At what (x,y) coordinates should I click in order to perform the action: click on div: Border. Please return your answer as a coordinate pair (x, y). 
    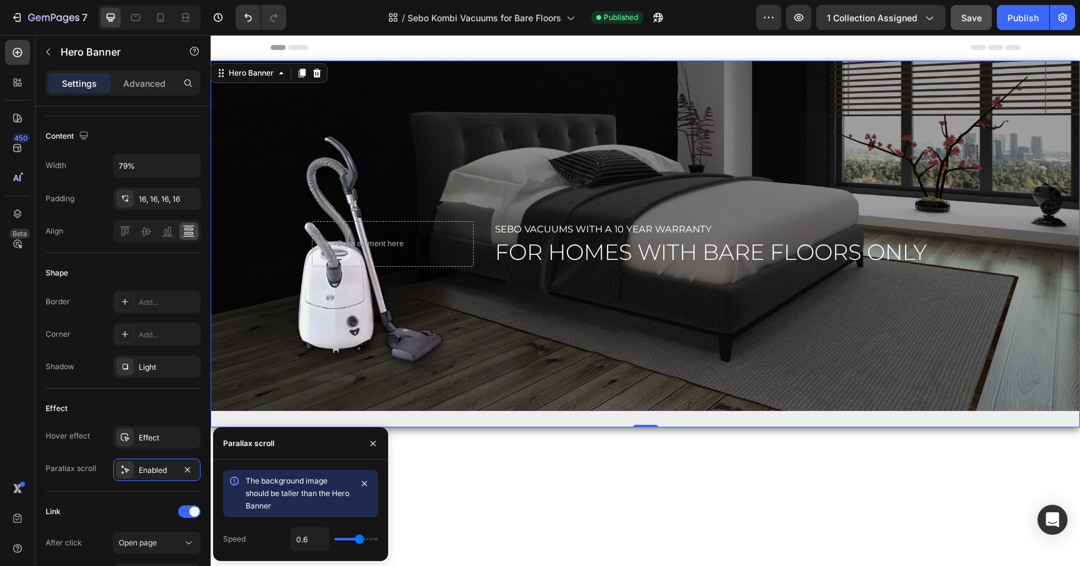
    Looking at the image, I should click on (57, 302).